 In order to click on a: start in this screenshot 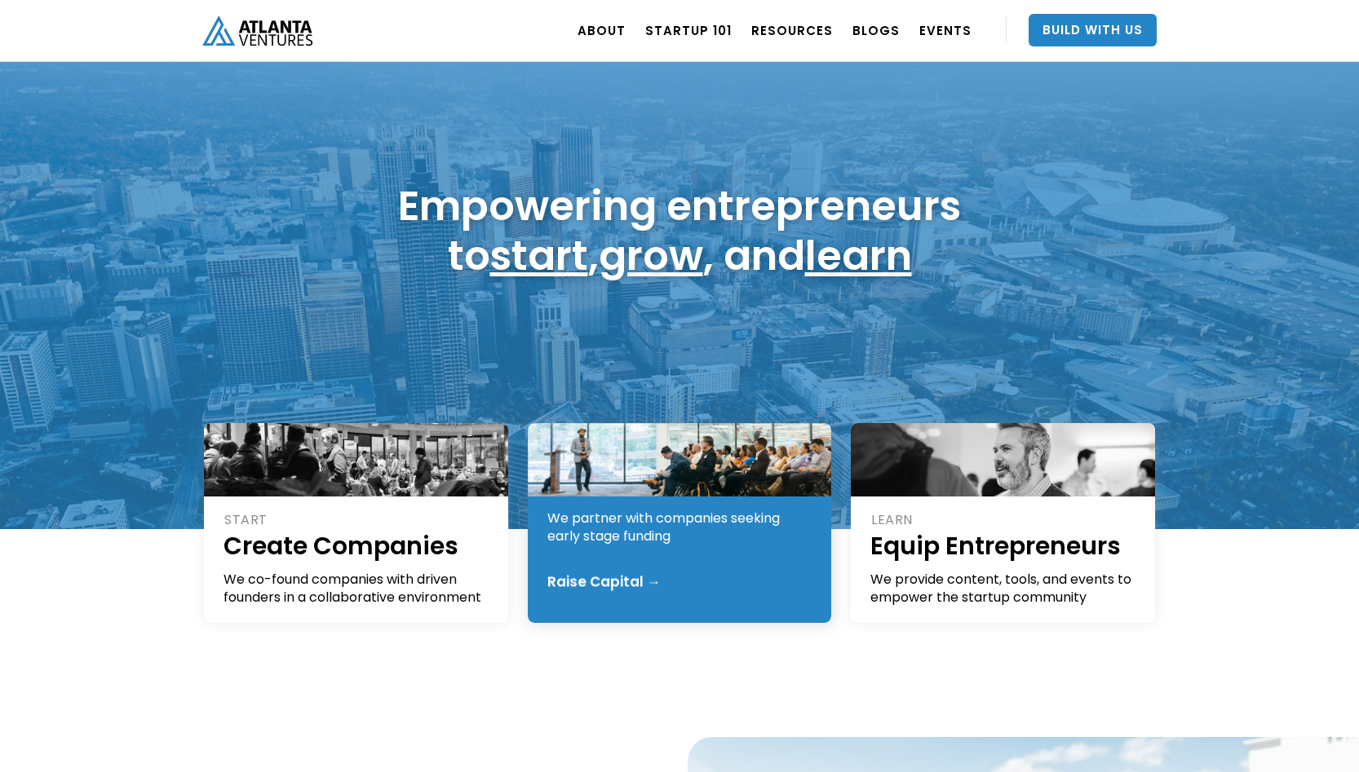, I will do `click(539, 255)`.